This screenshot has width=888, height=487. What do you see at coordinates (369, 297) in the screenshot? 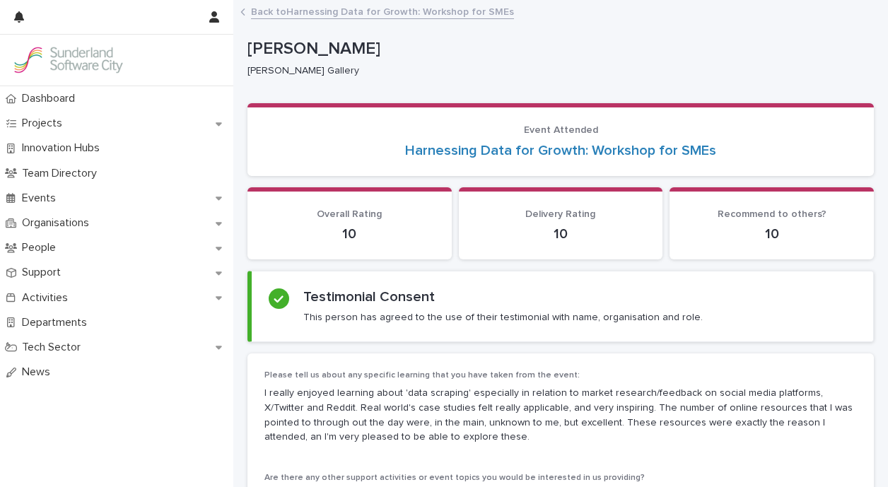
I see `h2: Testimonial Consent` at bounding box center [369, 297].